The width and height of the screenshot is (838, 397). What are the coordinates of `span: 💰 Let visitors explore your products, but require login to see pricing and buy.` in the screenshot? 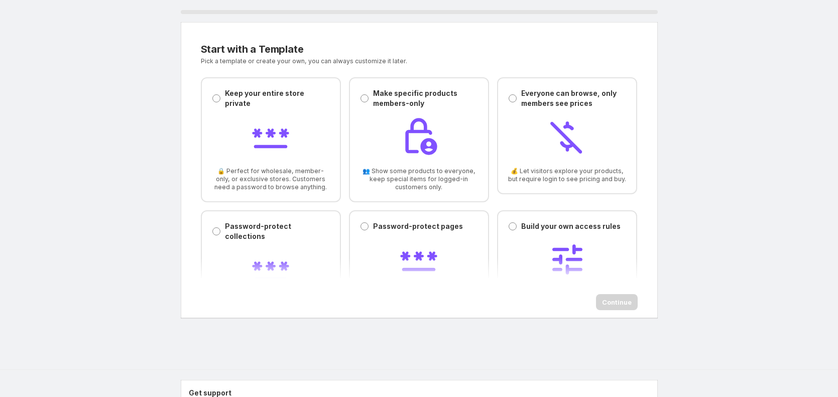 It's located at (567, 175).